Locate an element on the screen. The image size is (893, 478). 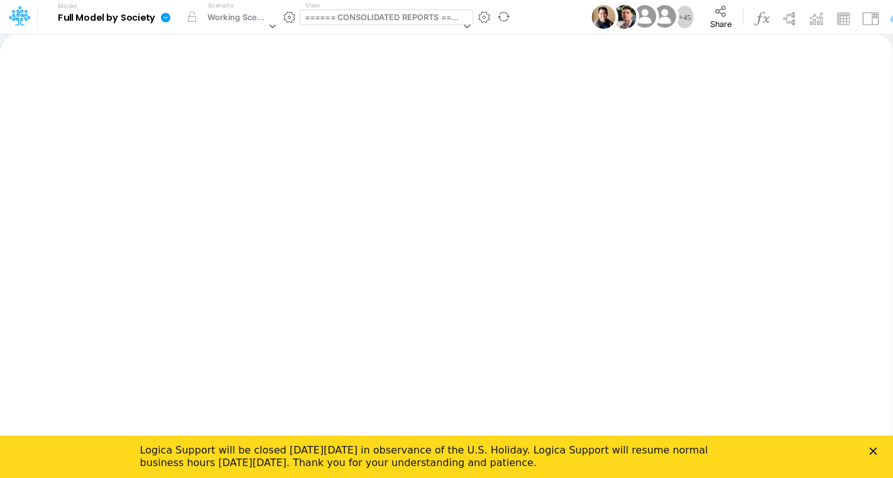
div: ====== CONSOLIDATED REPORTS ====== is located at coordinates (383, 18).